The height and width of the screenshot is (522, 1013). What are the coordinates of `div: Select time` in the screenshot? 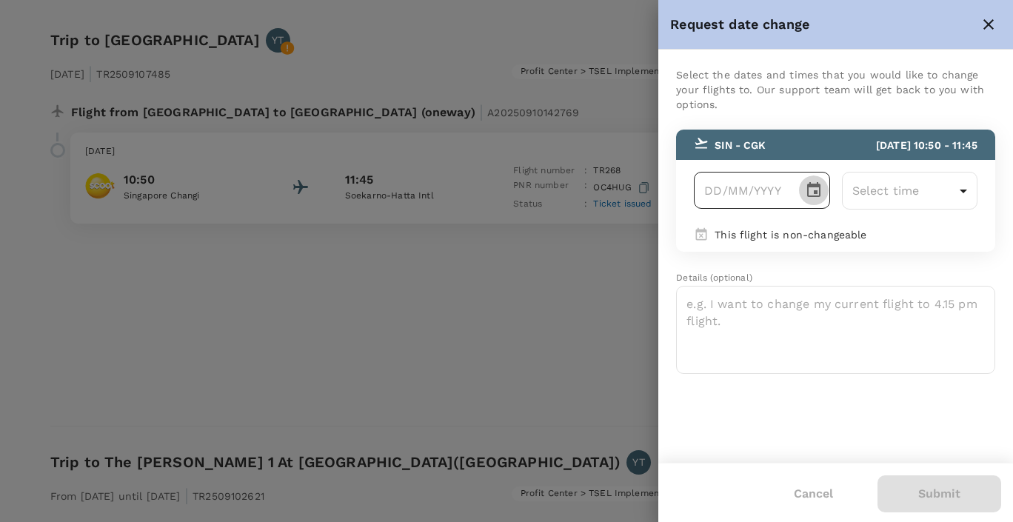 It's located at (909, 190).